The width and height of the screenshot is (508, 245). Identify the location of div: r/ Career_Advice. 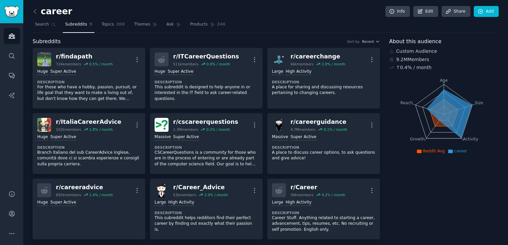
(200, 187).